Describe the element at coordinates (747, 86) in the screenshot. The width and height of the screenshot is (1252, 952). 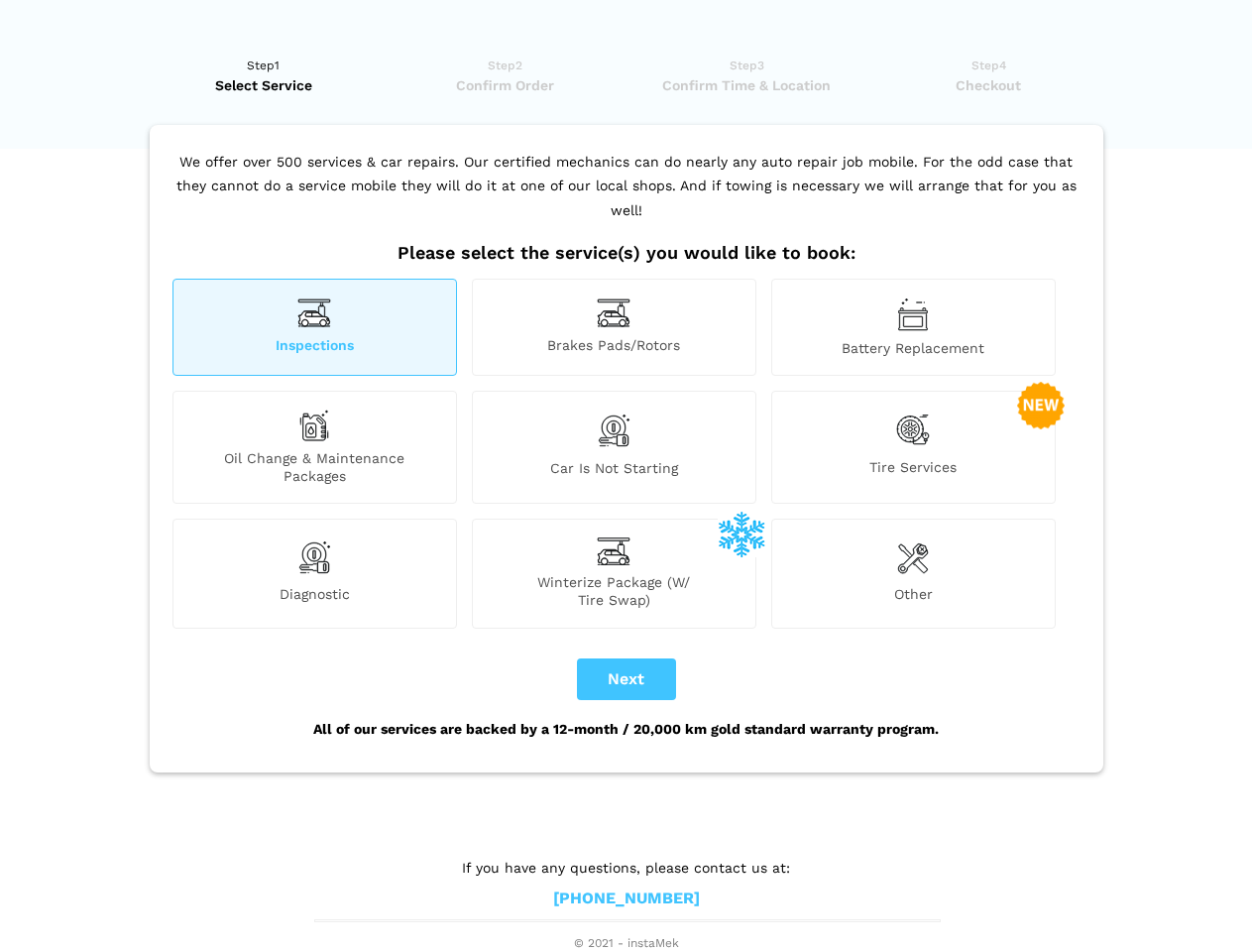
I see `span: Confirm Time & Location` at that location.